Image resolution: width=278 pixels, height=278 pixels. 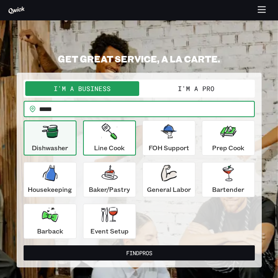 What do you see at coordinates (169, 148) in the screenshot?
I see `p: FOH Support` at bounding box center [169, 148].